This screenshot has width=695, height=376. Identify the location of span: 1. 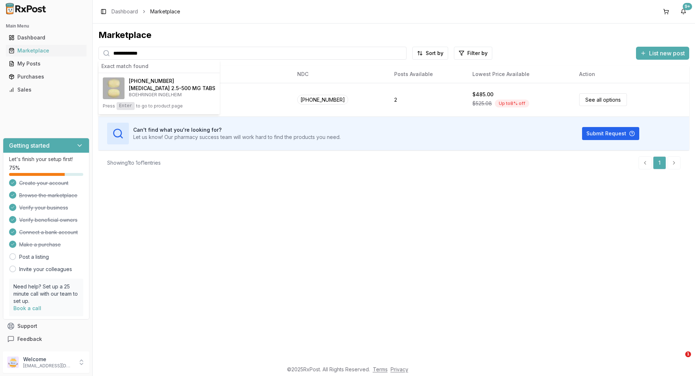
(688, 354).